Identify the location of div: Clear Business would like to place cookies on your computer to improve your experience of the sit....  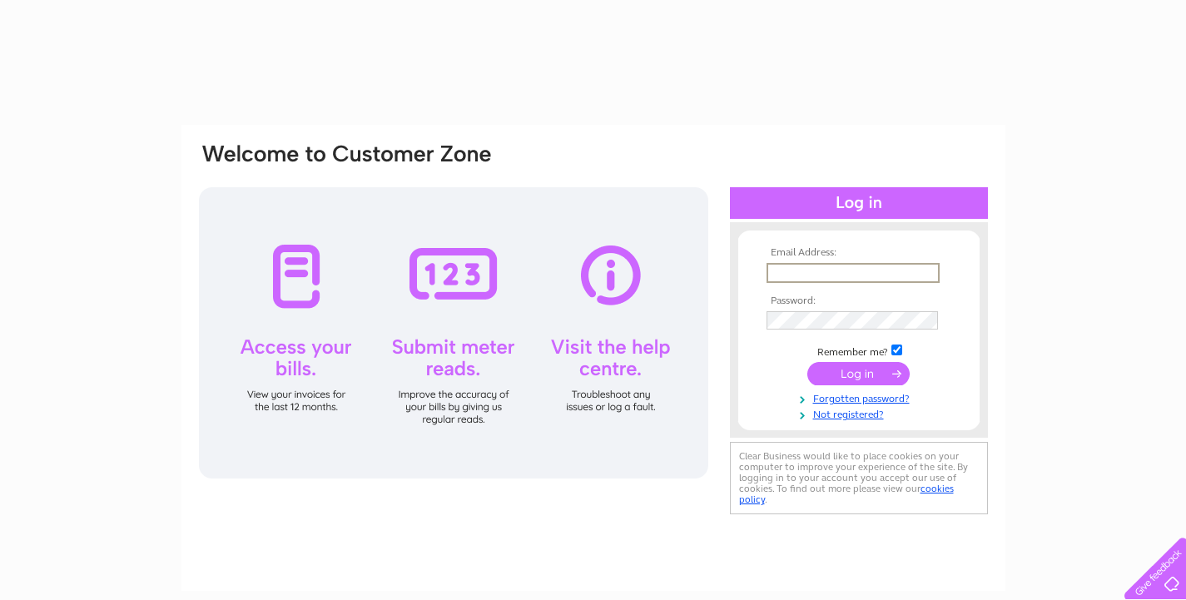
(859, 478).